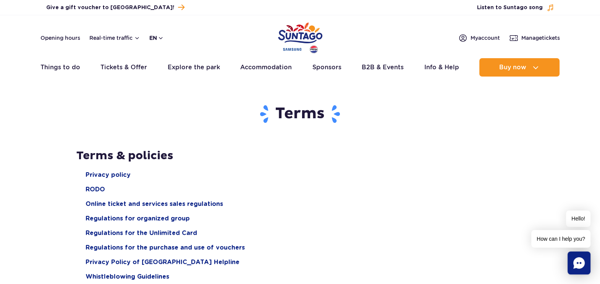 The height and width of the screenshot is (284, 600). Describe the element at coordinates (154, 204) in the screenshot. I see `a: Online ticket and services sales regulations` at that location.